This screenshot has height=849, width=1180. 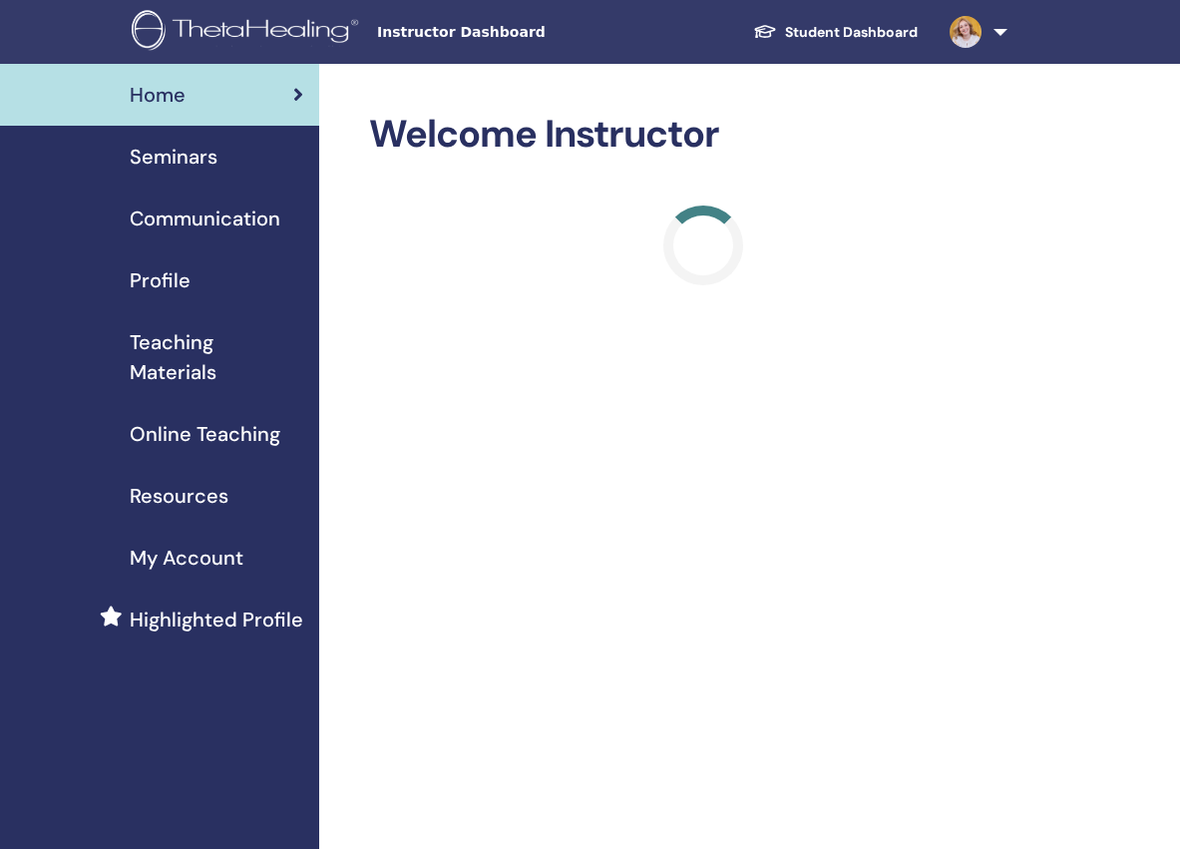 I want to click on img: graduation-cap-white.svg, so click(x=765, y=31).